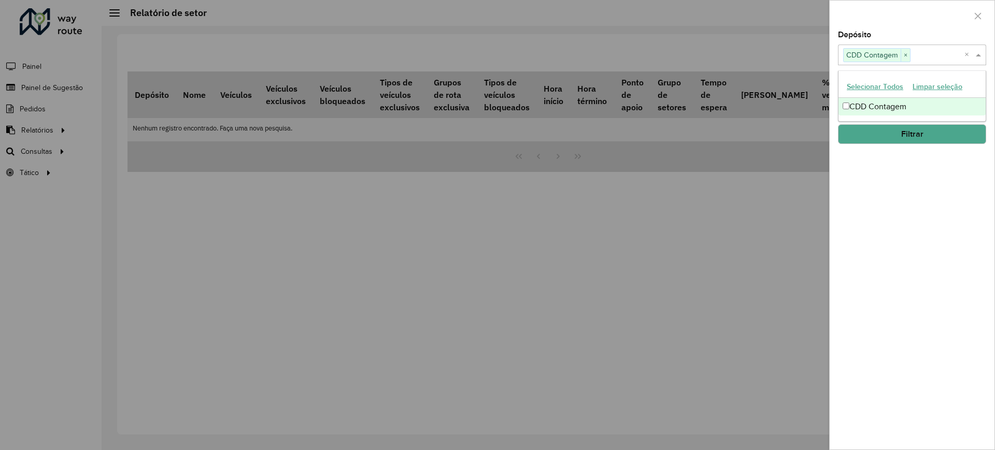  What do you see at coordinates (912, 107) in the screenshot?
I see `div: CDD Contagem` at bounding box center [912, 107].